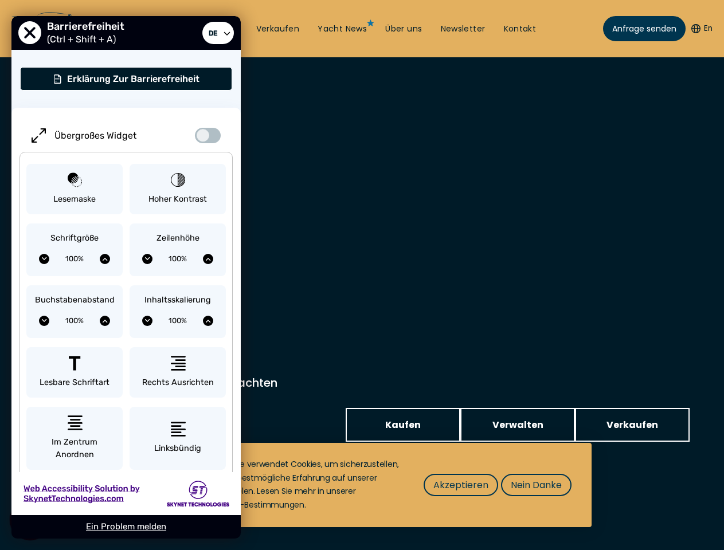 The width and height of the screenshot is (724, 550). Describe the element at coordinates (404, 29) in the screenshot. I see `a: Über uns` at that location.